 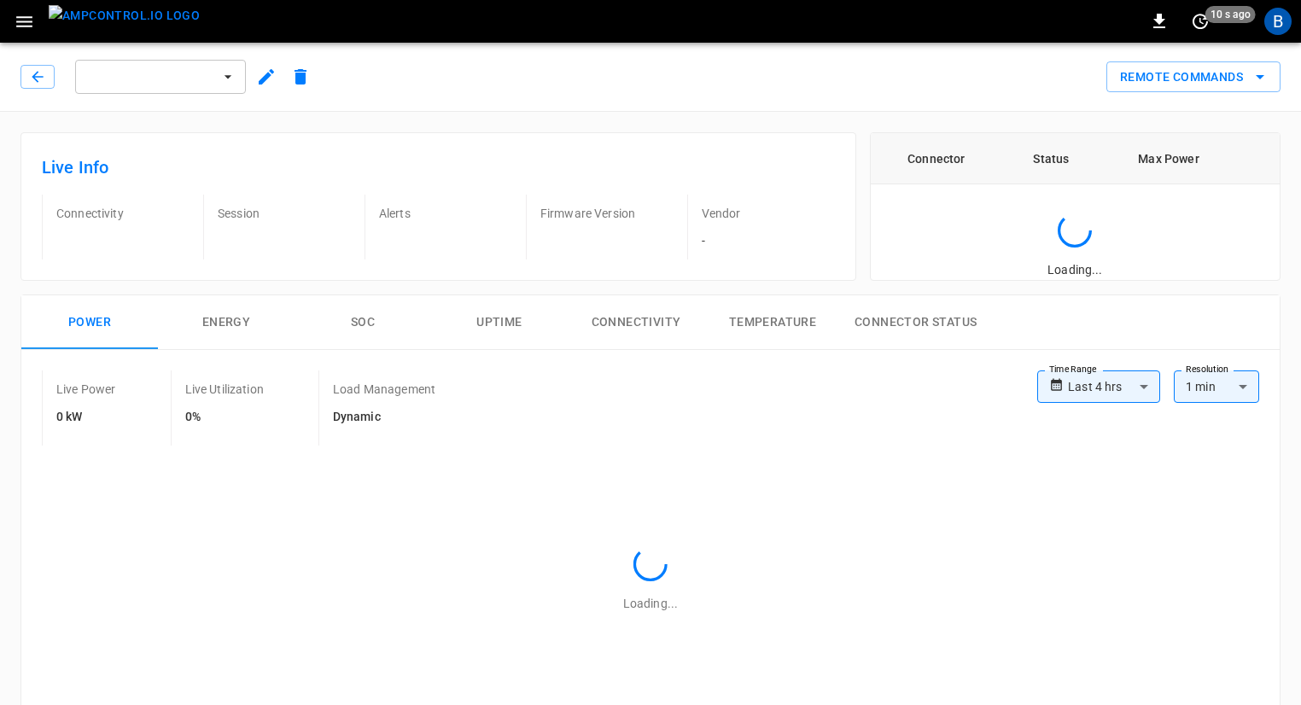 What do you see at coordinates (936, 159) in the screenshot?
I see `th: Connector` at bounding box center [936, 159].